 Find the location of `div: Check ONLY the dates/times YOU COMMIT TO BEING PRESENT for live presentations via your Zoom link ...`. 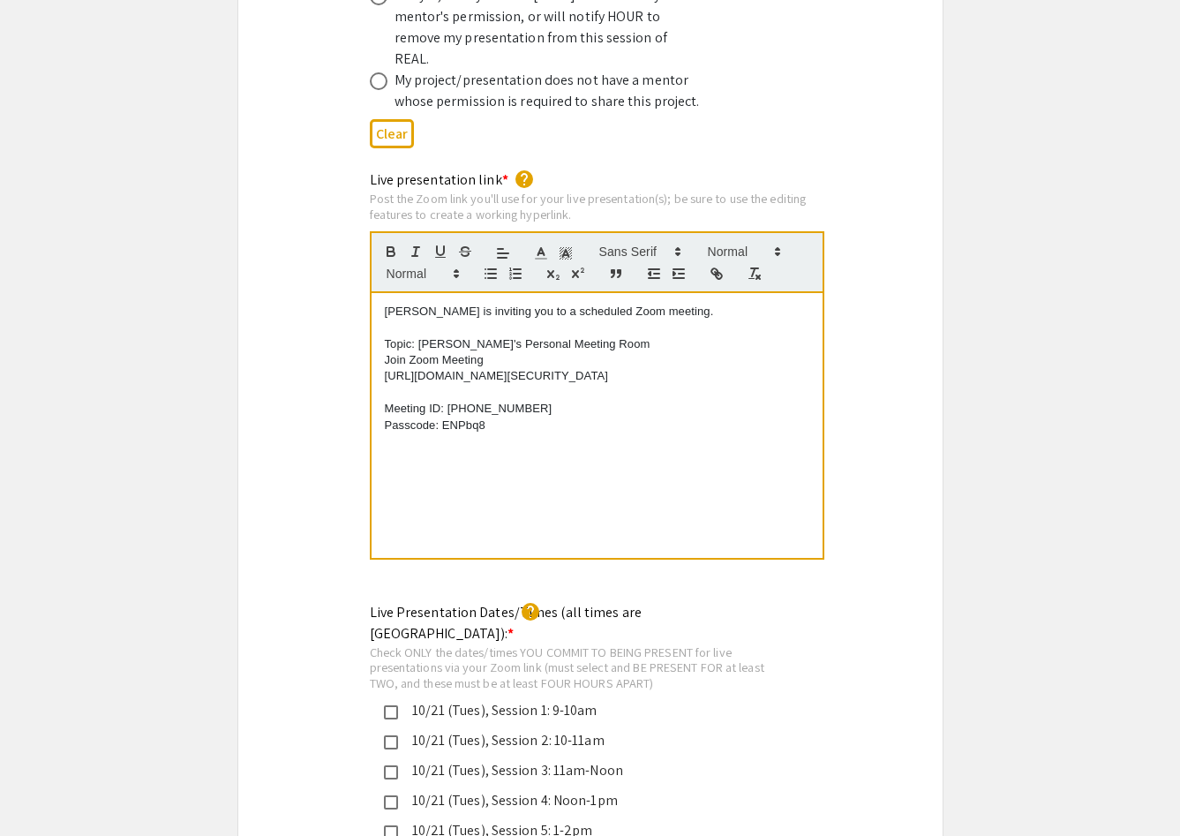

div: Check ONLY the dates/times YOU COMMIT TO BEING PRESENT for live presentations via your Zoom link ... is located at coordinates (576, 667).